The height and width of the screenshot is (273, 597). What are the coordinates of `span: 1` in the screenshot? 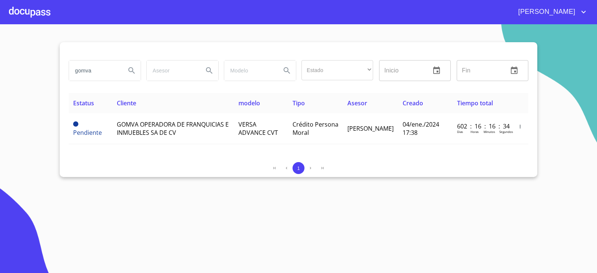 It's located at (298, 168).